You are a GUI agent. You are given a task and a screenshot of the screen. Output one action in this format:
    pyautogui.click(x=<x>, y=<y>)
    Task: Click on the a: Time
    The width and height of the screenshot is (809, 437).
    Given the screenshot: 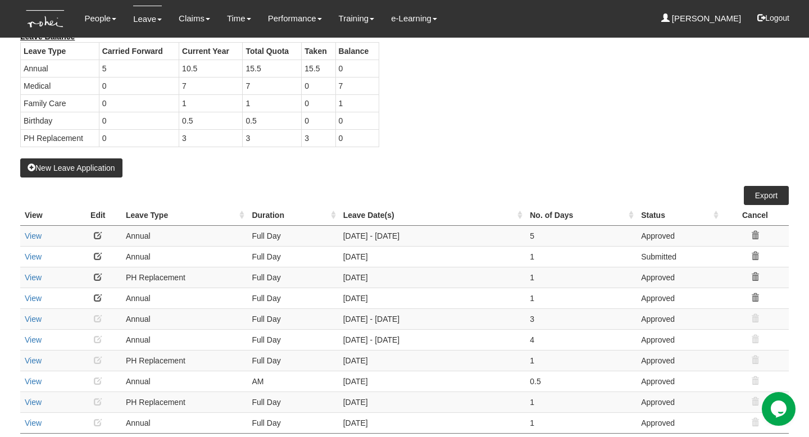 What is the action you would take?
    pyautogui.click(x=239, y=19)
    